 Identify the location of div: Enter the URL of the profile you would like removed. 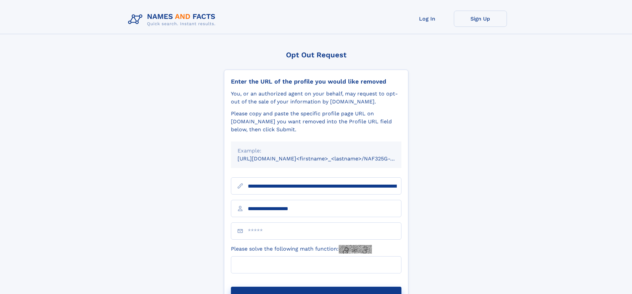
(316, 82).